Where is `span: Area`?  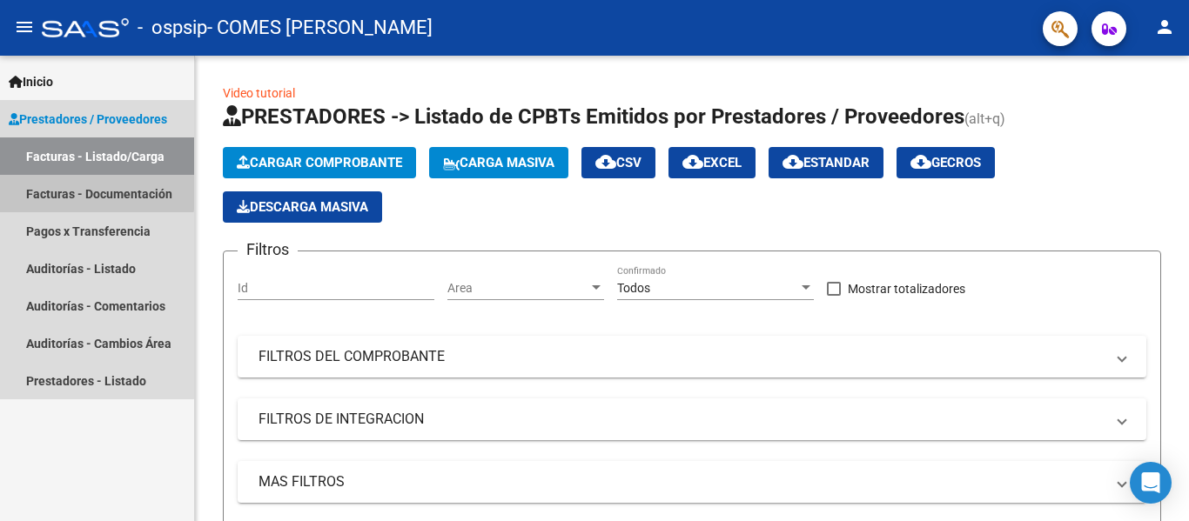
span: Area is located at coordinates (518, 288).